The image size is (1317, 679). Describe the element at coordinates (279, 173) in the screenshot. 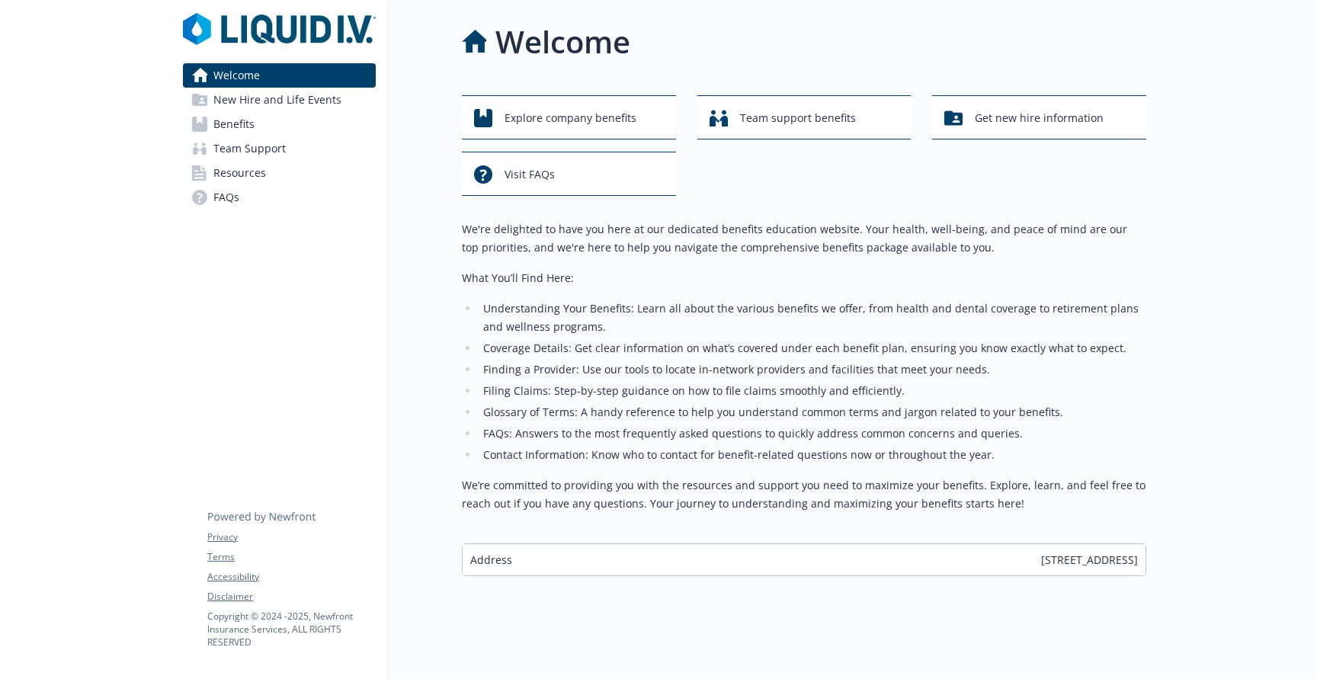

I see `a: Resources` at that location.